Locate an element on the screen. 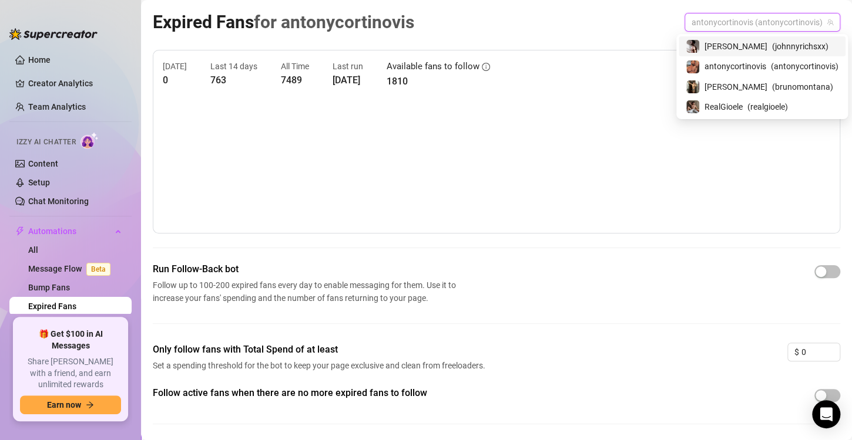 The height and width of the screenshot is (440, 852). article: Last 14 days is located at coordinates (234, 66).